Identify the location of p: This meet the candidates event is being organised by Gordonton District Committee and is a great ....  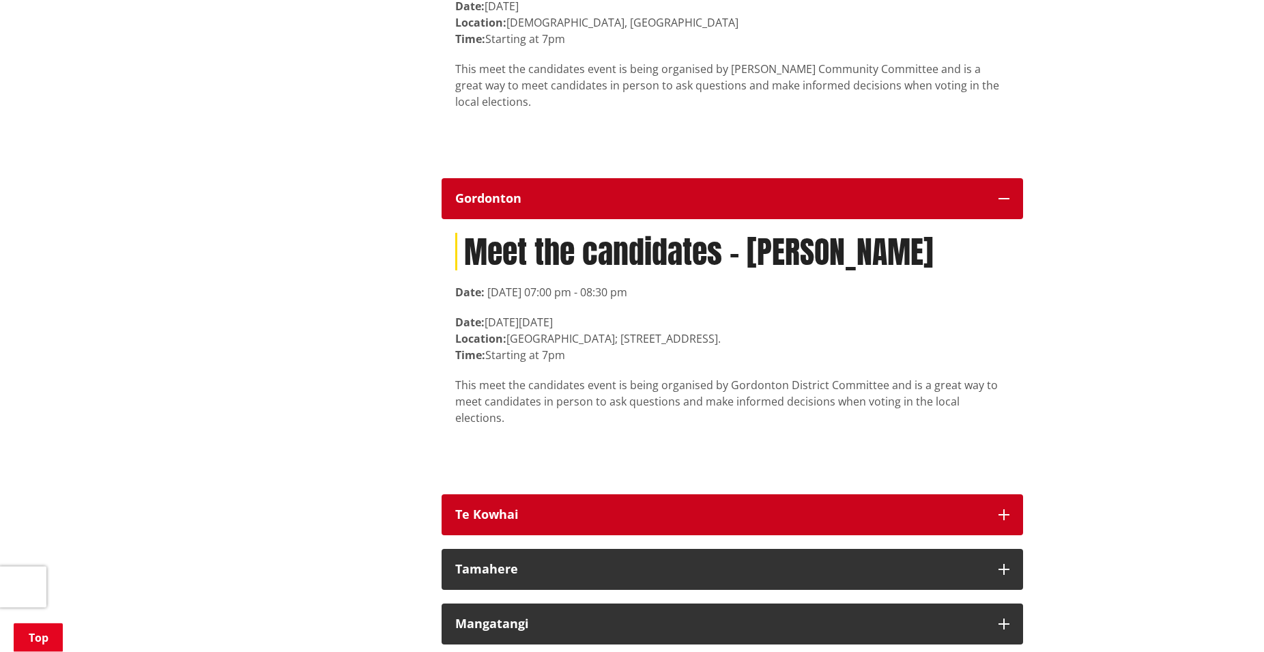
(732, 401).